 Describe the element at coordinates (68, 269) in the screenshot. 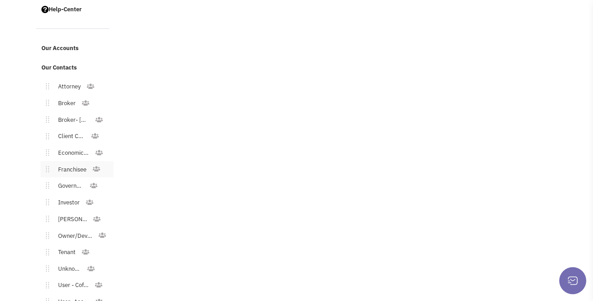

I see `a: Unknown` at that location.